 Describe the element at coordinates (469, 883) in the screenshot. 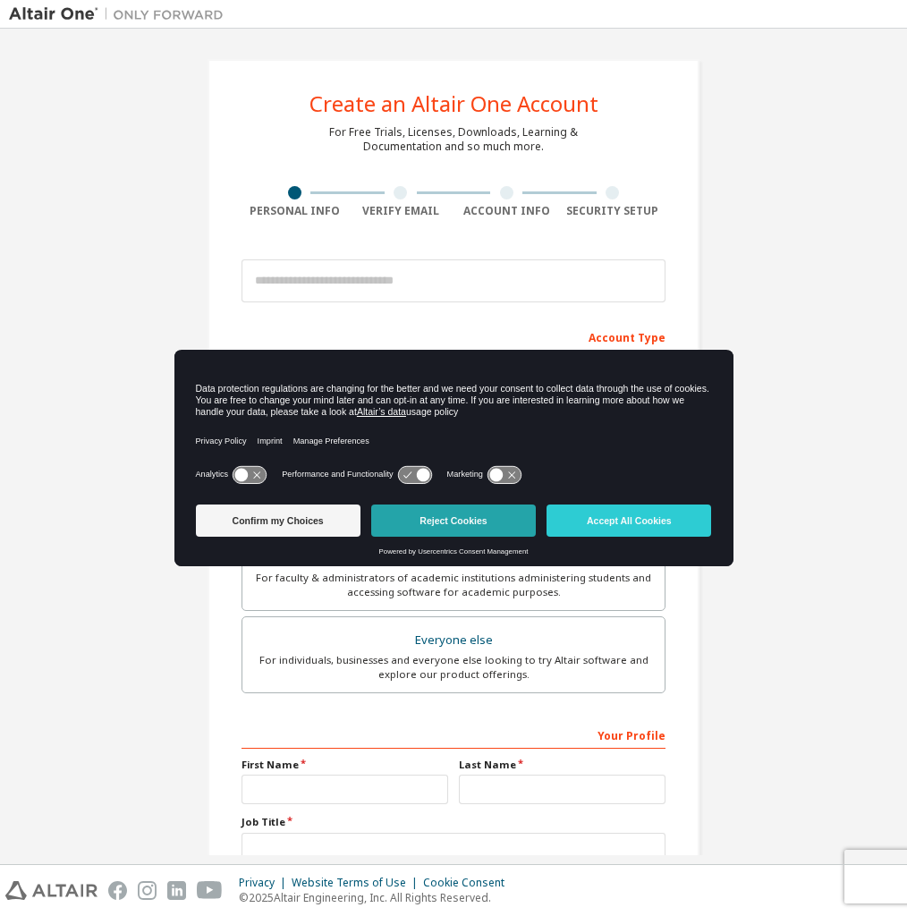

I see `div: Cookie Consent` at that location.